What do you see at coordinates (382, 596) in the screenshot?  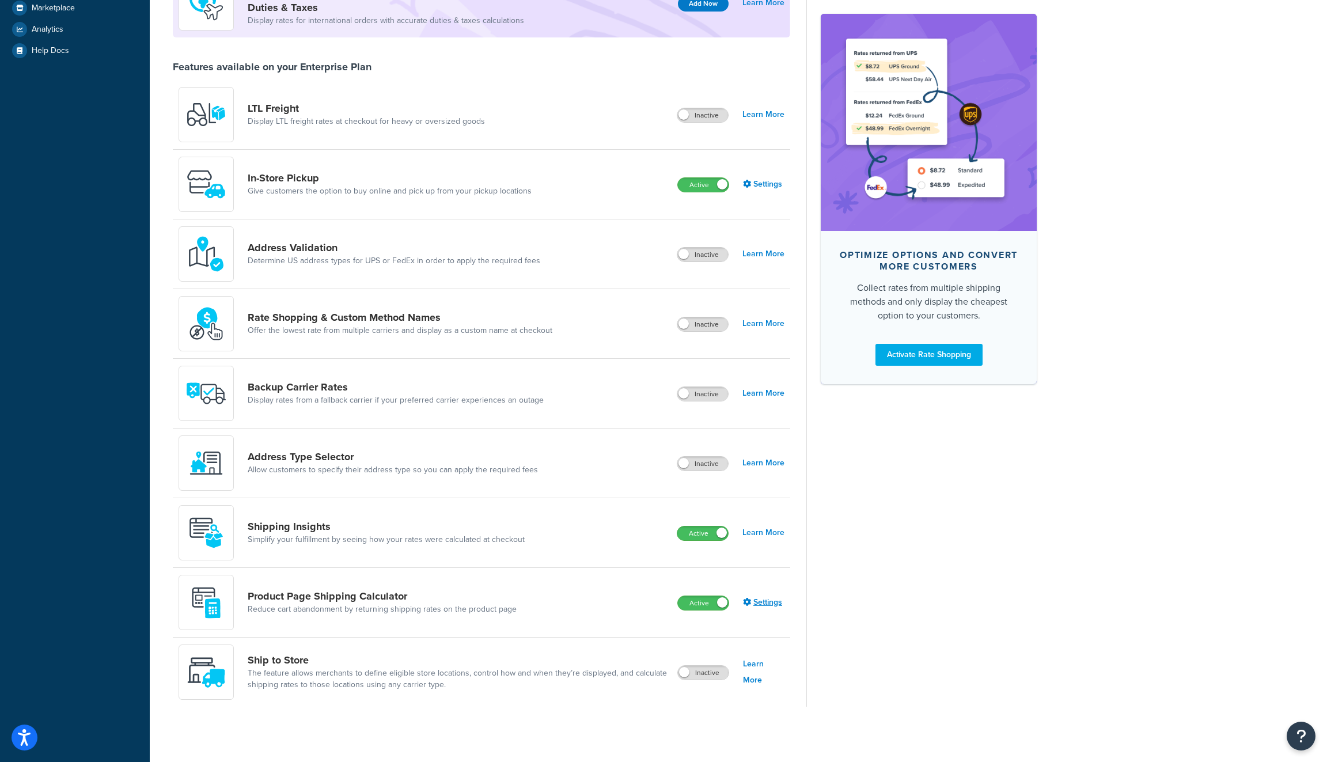 I see `a: Product Page Shipping Calculator` at bounding box center [382, 596].